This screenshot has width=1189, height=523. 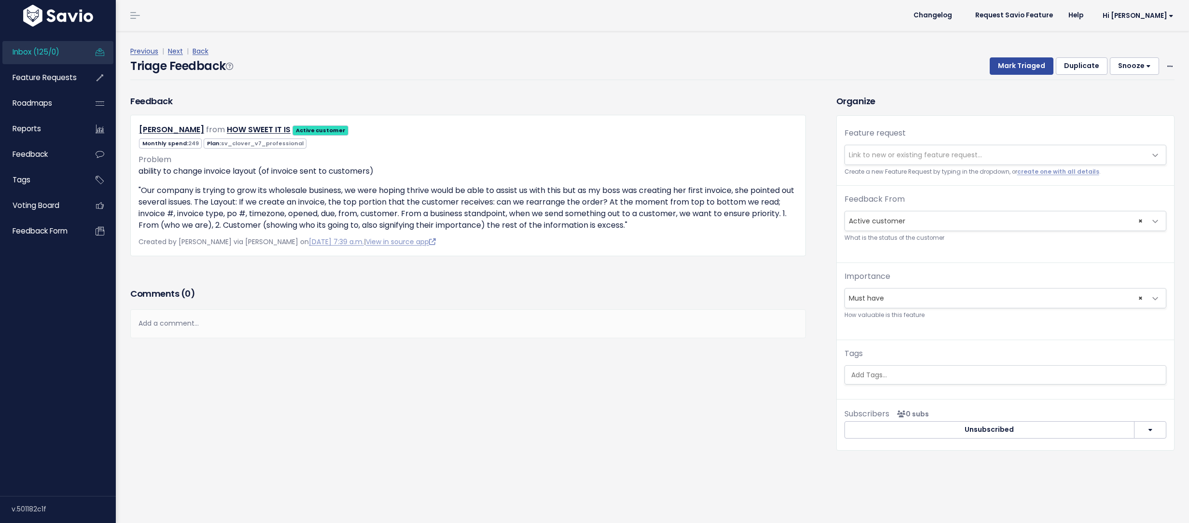 I want to click on a: Roadmaps, so click(x=41, y=103).